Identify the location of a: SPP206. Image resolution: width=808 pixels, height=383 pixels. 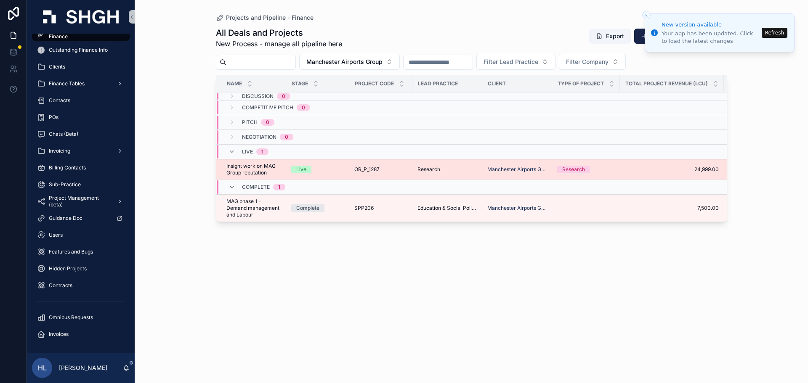
(381, 208).